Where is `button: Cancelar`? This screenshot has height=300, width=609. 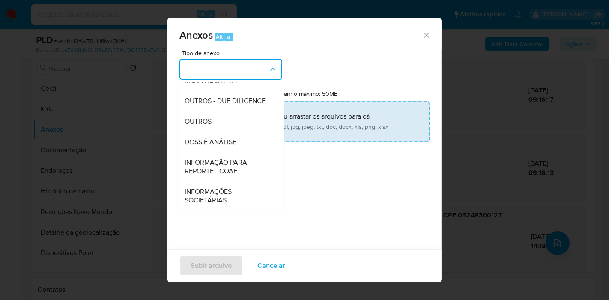 button: Cancelar is located at coordinates (271, 266).